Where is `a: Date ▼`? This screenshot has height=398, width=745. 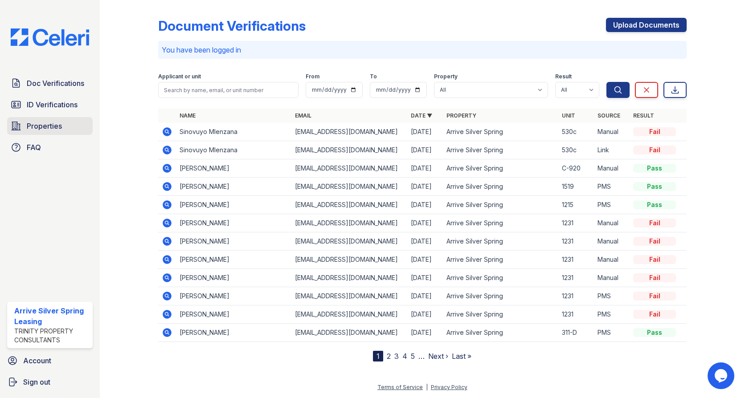 a: Date ▼ is located at coordinates (422, 115).